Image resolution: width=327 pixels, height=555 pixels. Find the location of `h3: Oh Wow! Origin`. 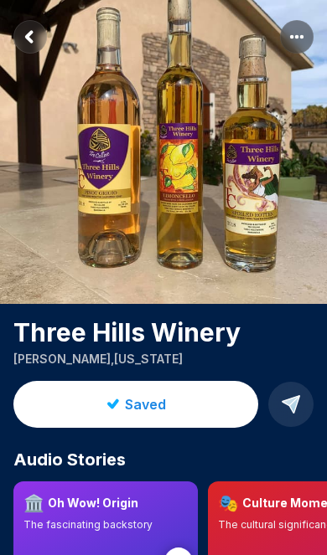

h3: Oh Wow! Origin is located at coordinates (93, 503).